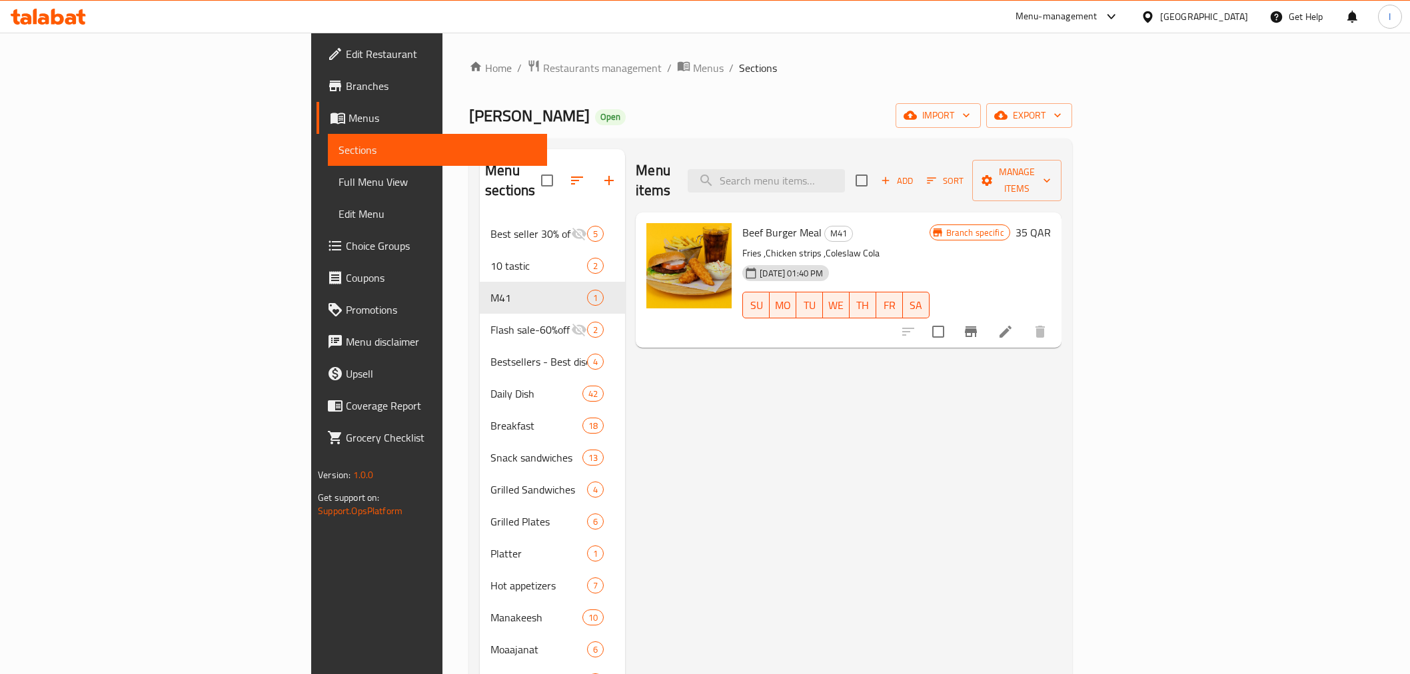  Describe the element at coordinates (539, 586) in the screenshot. I see `span: Hot appetizers` at that location.